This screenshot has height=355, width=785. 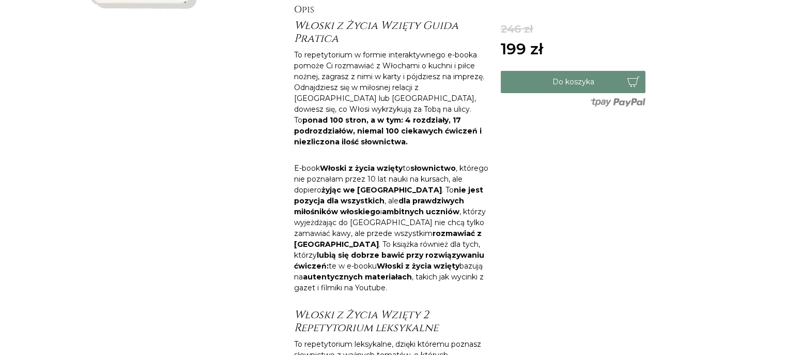 I want to click on del: 246, so click(x=522, y=29).